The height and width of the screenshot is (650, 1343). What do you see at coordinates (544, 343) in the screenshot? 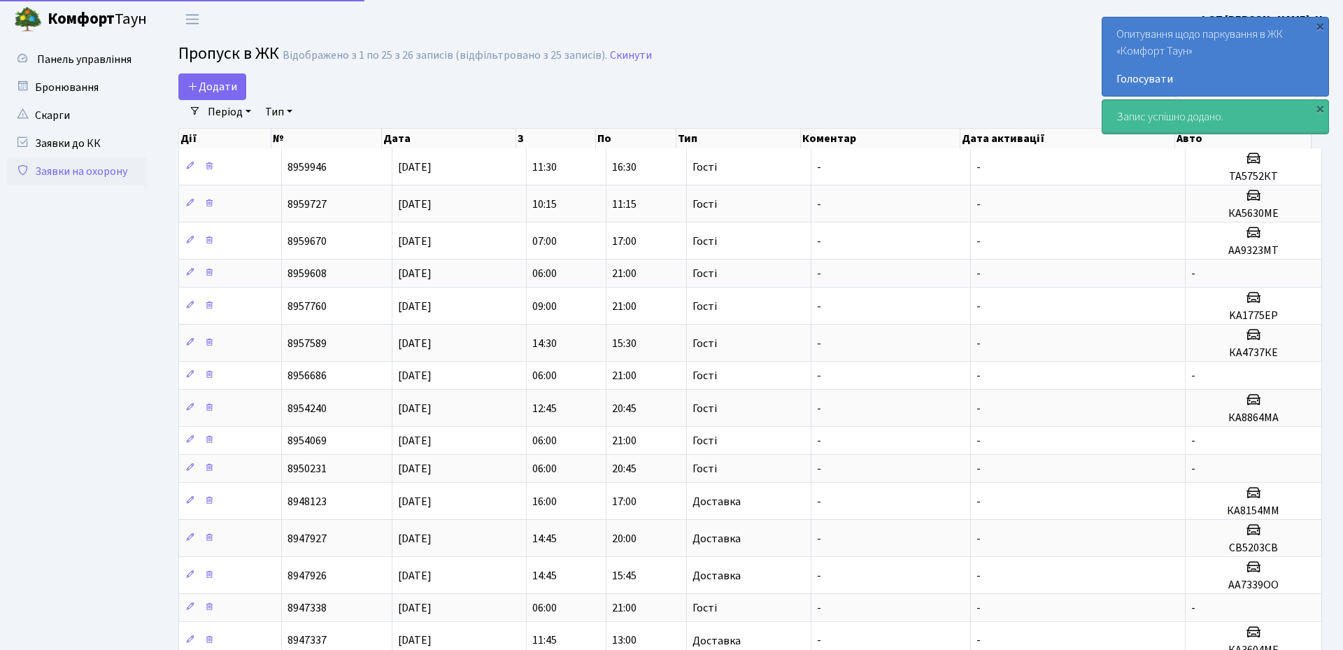
I see `span: 14:30` at bounding box center [544, 343].